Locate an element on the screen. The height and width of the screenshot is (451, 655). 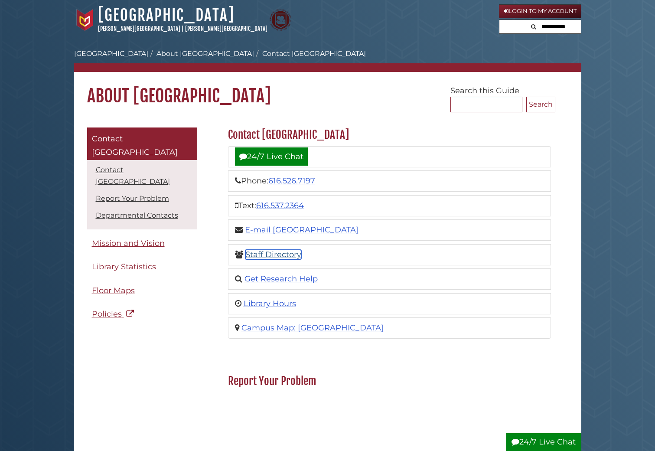
h2: Report Your Problem is located at coordinates (389, 381).